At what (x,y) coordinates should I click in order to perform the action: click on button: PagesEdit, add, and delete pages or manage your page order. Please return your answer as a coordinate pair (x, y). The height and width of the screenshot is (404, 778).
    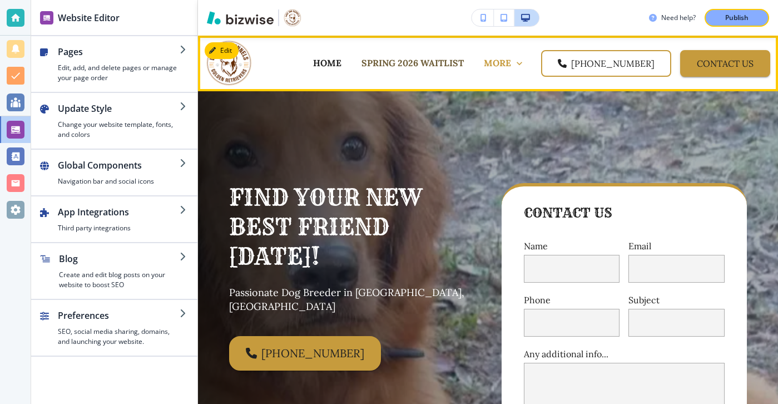
    Looking at the image, I should click on (114, 64).